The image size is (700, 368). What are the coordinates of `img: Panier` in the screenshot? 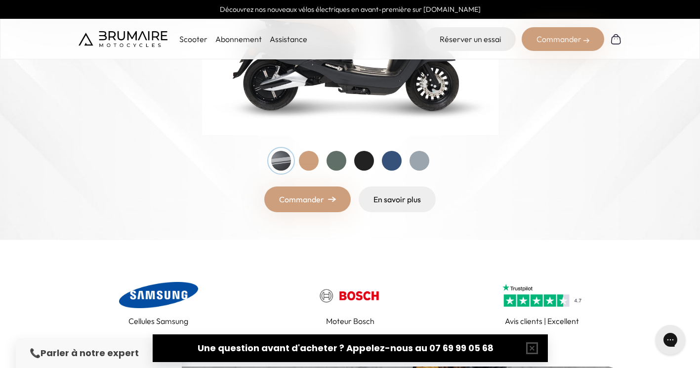 It's located at (616, 39).